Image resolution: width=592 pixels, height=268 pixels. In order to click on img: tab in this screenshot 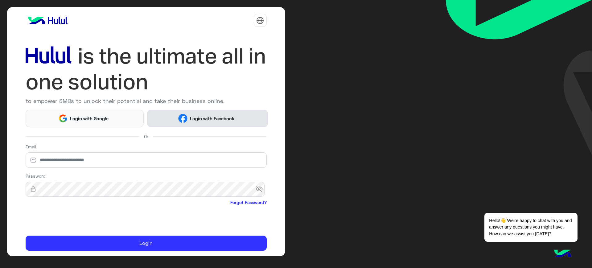, I will do `click(260, 20)`.